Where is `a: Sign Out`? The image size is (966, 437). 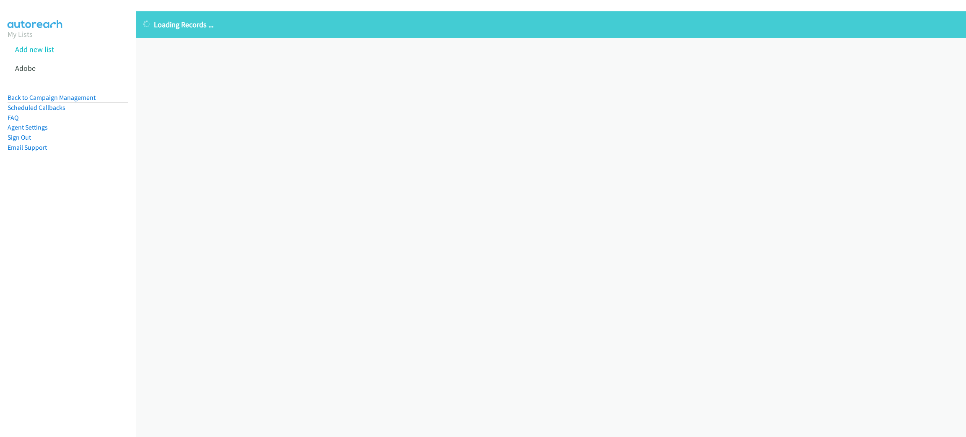 a: Sign Out is located at coordinates (19, 137).